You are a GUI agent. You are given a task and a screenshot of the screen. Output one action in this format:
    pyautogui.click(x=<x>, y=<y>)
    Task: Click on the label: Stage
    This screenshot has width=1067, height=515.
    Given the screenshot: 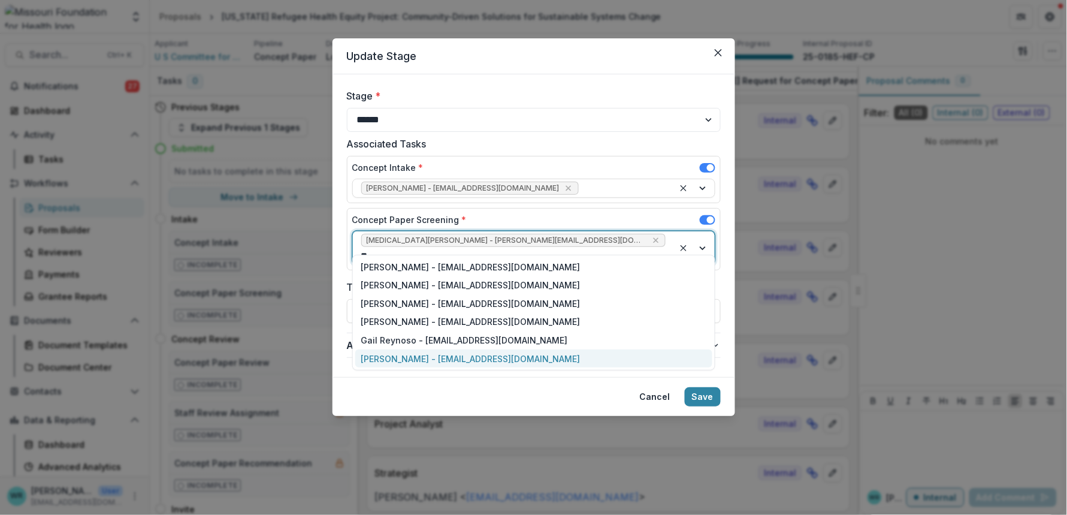 What is the action you would take?
    pyautogui.click(x=530, y=96)
    